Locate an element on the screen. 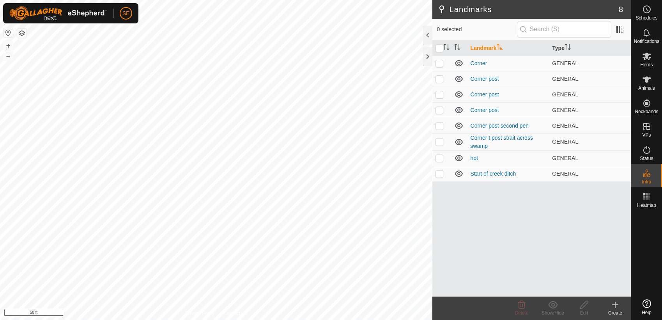 The image size is (662, 320). span: VPs is located at coordinates (646, 135).